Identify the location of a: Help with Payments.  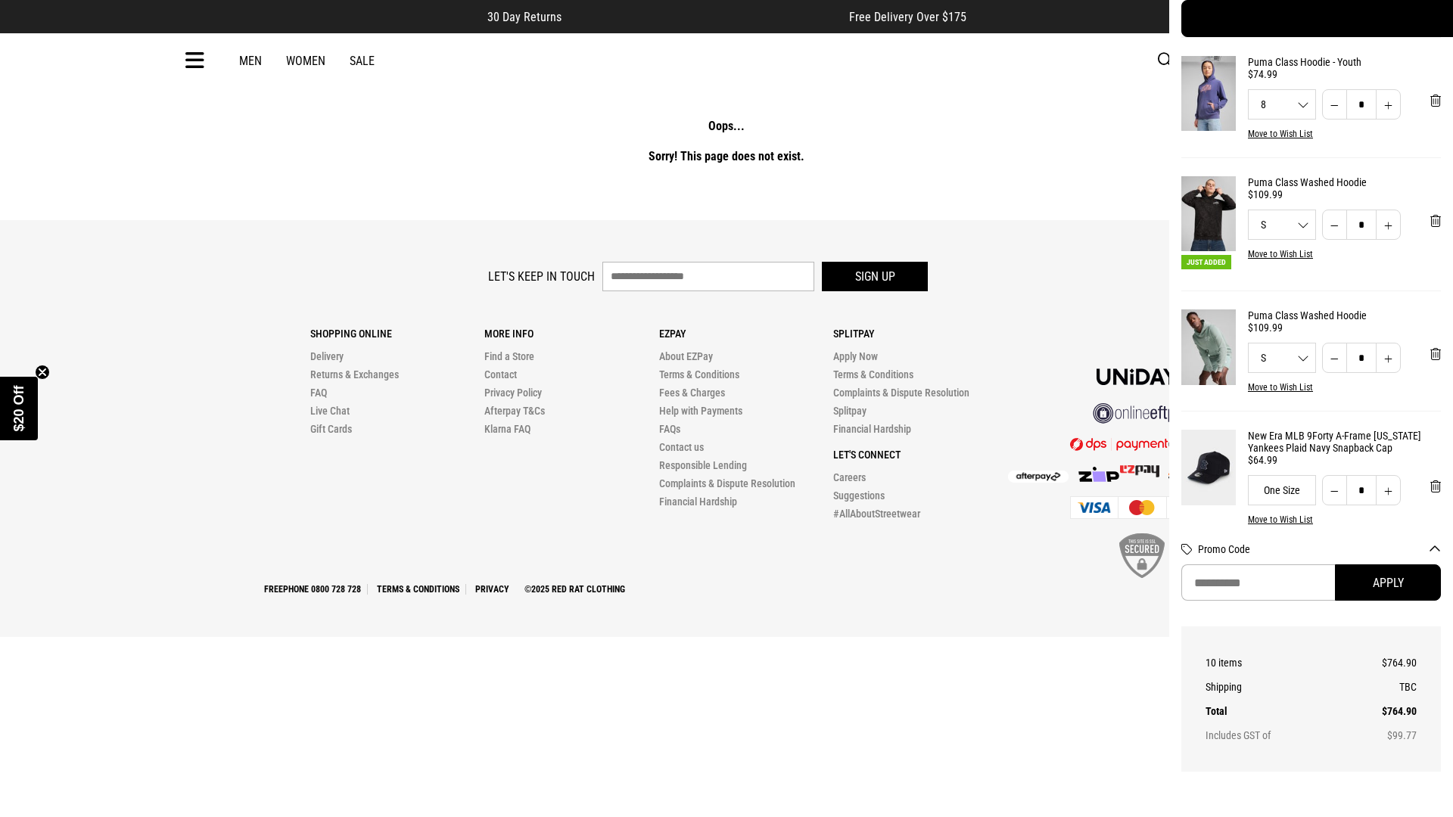
(701, 411).